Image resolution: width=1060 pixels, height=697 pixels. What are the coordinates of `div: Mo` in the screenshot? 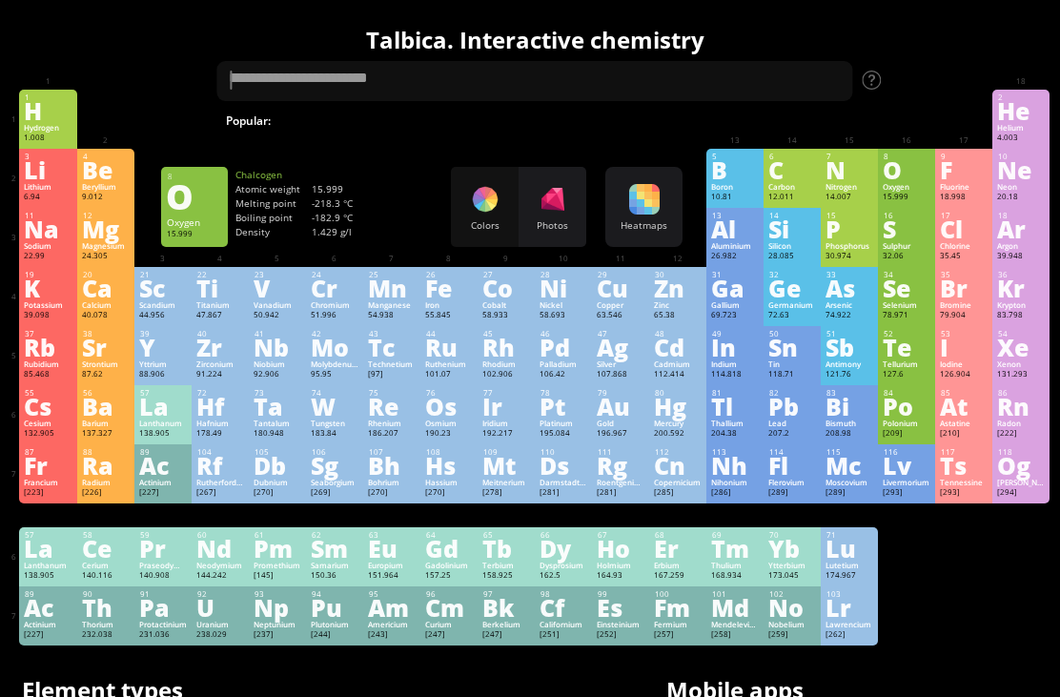 It's located at (335, 347).